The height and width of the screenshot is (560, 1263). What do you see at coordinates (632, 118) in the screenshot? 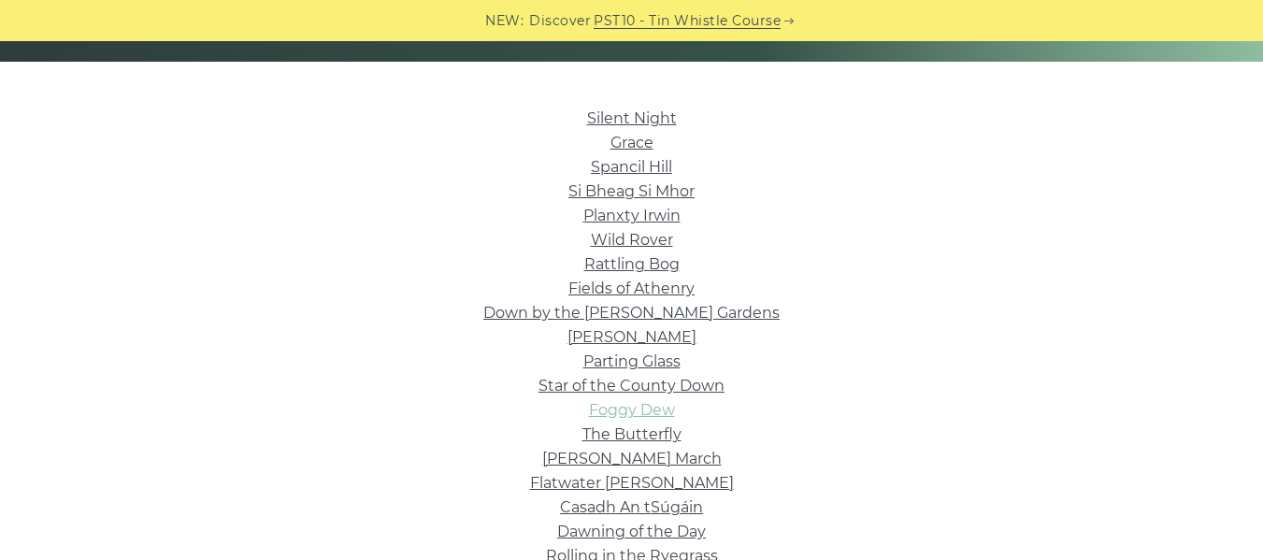
I see `a: Silent Night` at bounding box center [632, 118].